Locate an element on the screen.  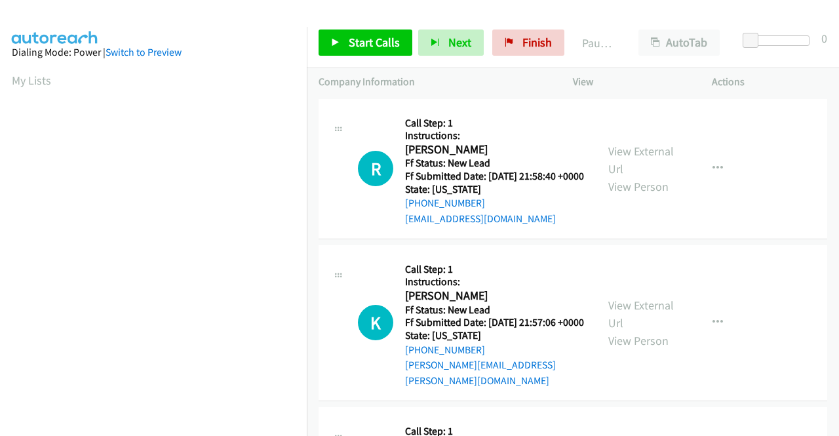
a: Switch to Preview is located at coordinates (144, 52).